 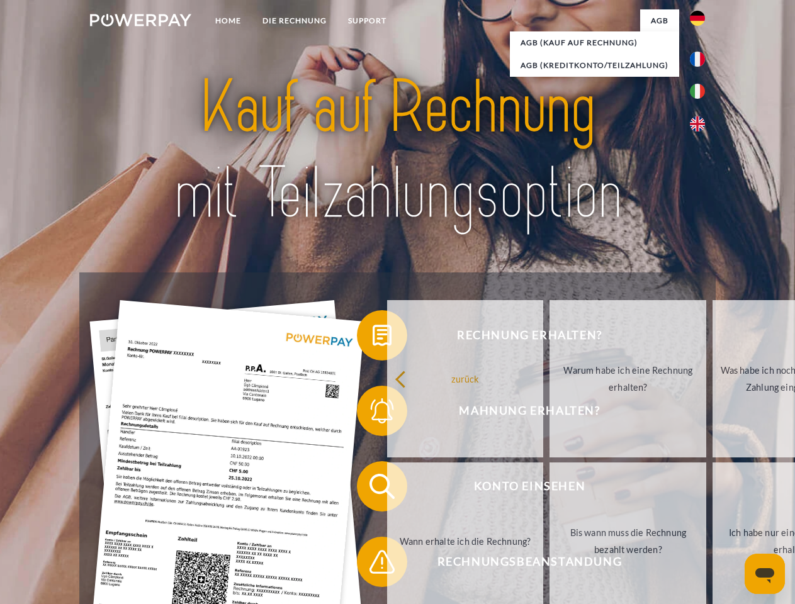 What do you see at coordinates (697, 124) in the screenshot?
I see `img: en` at bounding box center [697, 124].